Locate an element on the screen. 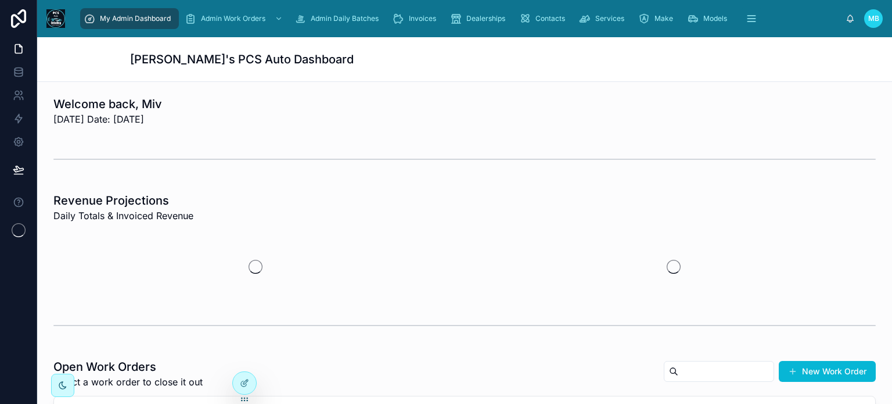 The height and width of the screenshot is (404, 892). div: scrollable content is located at coordinates (460, 19).